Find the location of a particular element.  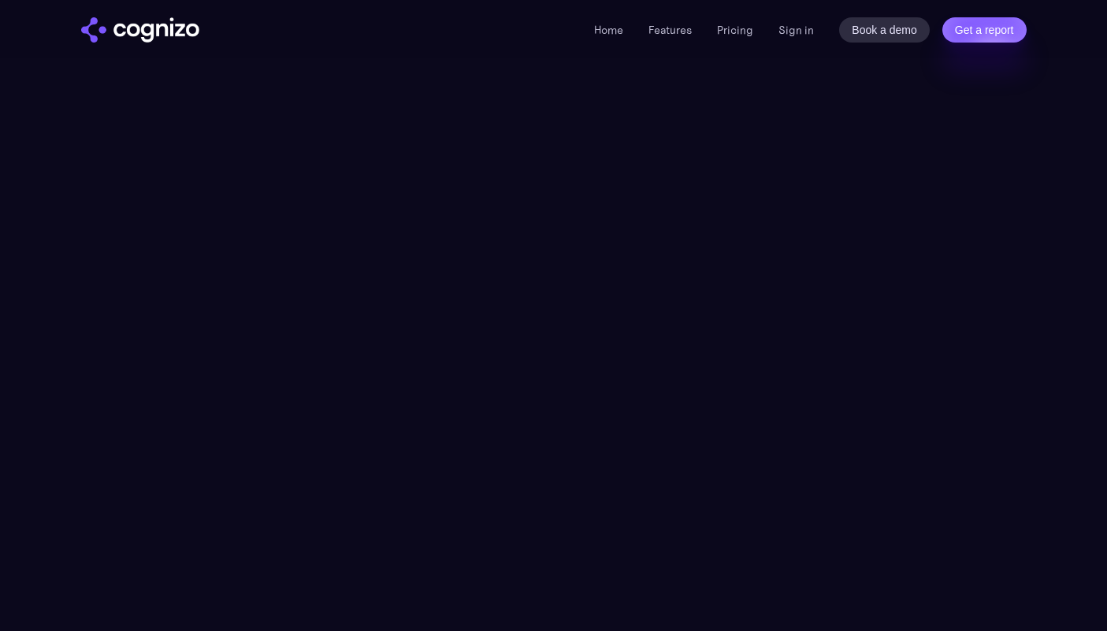

img: cognizo logo is located at coordinates (140, 30).